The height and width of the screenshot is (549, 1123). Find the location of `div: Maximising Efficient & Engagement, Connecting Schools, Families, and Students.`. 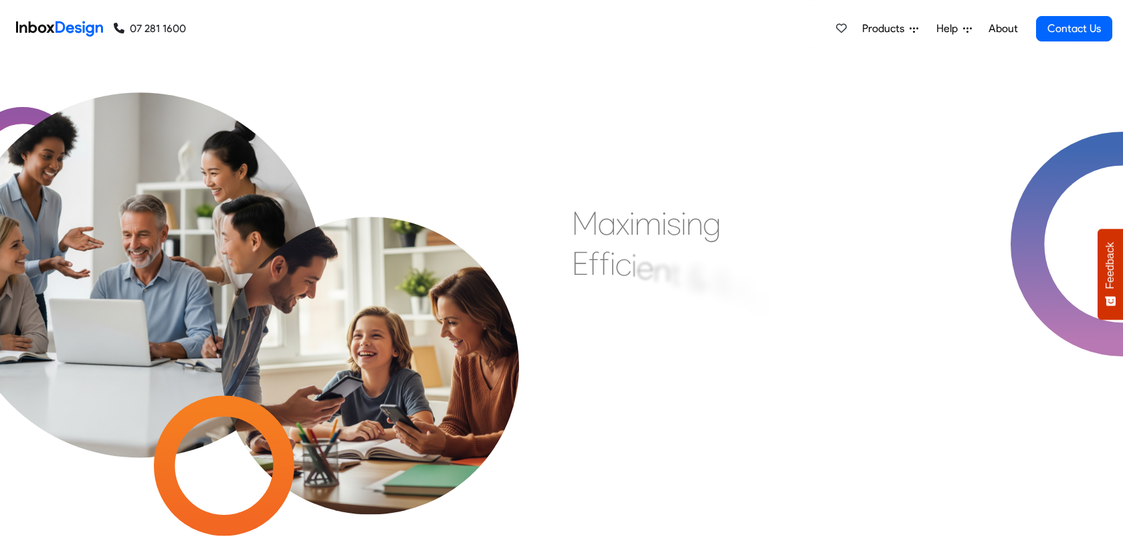

div: Maximising Efficient & Engagement, Connecting Schools, Families, and Students. is located at coordinates (733, 304).